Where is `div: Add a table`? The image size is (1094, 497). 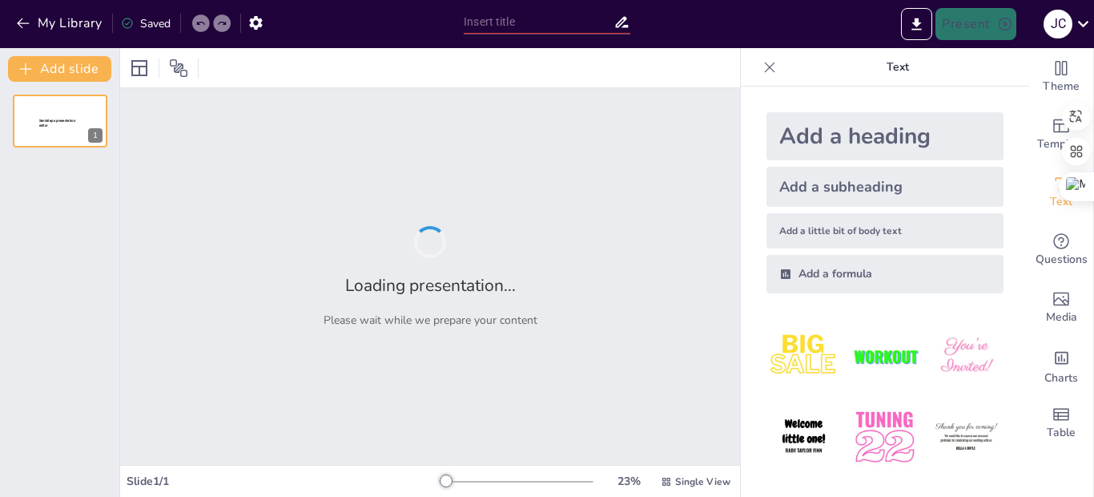
div: Add a table is located at coordinates (1061, 423).